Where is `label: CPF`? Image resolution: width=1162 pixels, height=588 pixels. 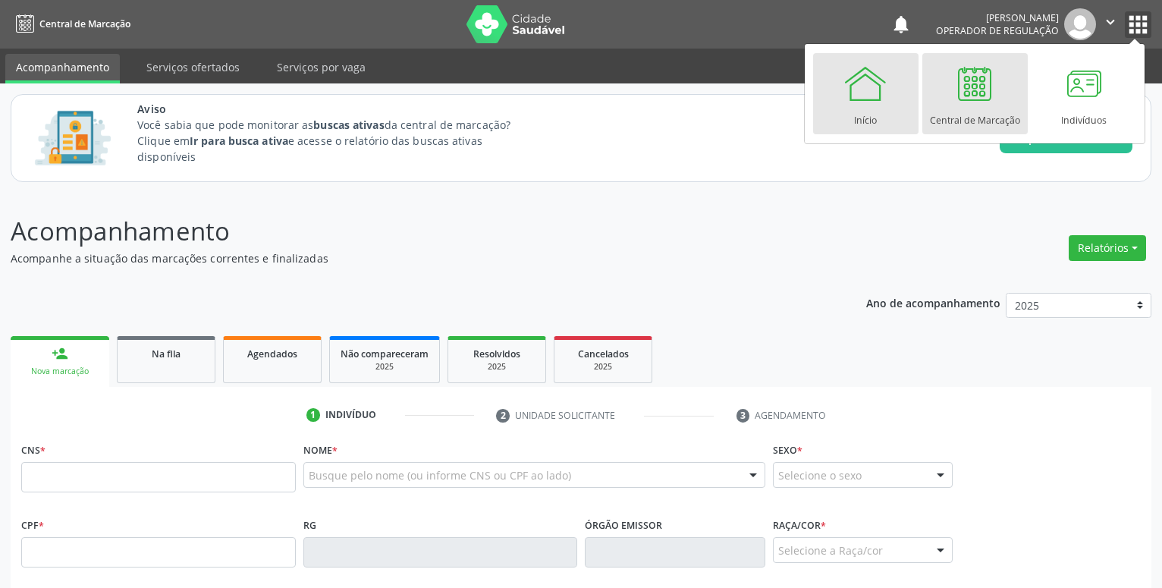
label: CPF is located at coordinates (33, 525).